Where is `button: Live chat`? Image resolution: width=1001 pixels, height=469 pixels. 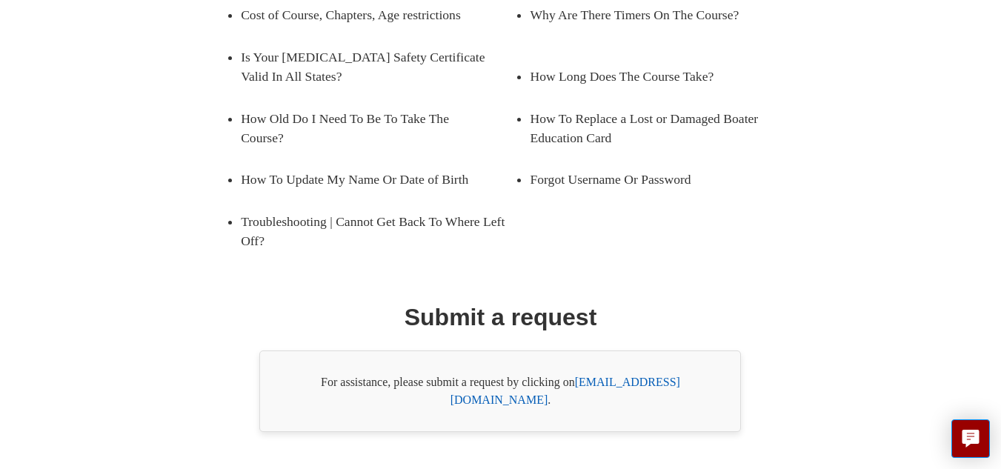
button: Live chat is located at coordinates (971, 439).